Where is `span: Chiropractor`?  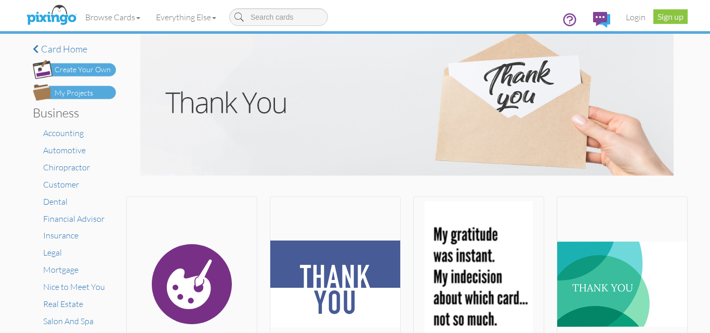 span: Chiropractor is located at coordinates (67, 167).